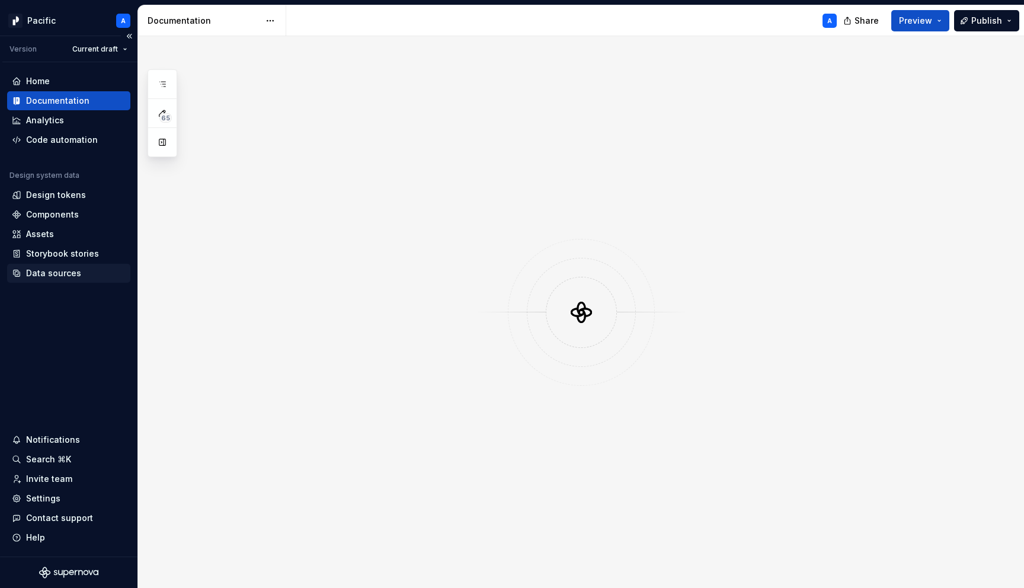  What do you see at coordinates (53, 273) in the screenshot?
I see `div: Data sources` at bounding box center [53, 273].